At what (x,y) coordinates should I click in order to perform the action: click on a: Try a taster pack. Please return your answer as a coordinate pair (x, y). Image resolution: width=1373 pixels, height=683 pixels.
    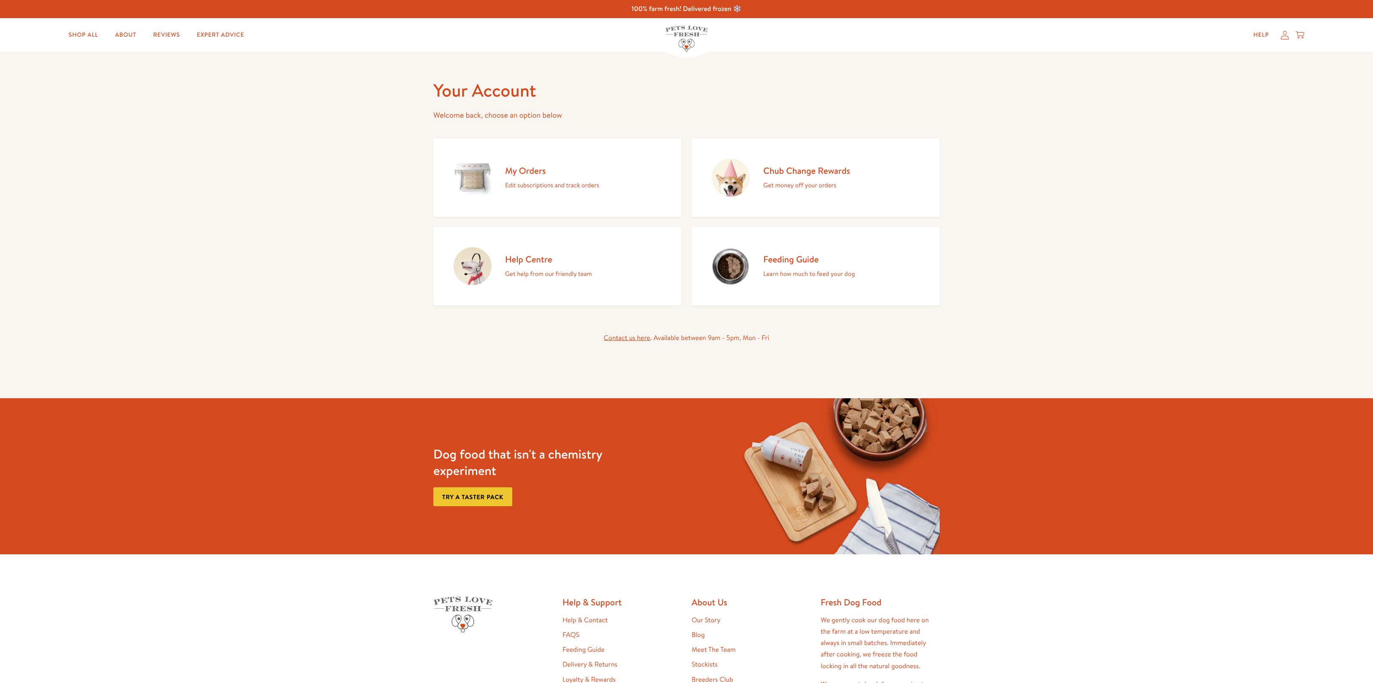
    Looking at the image, I should click on (472, 496).